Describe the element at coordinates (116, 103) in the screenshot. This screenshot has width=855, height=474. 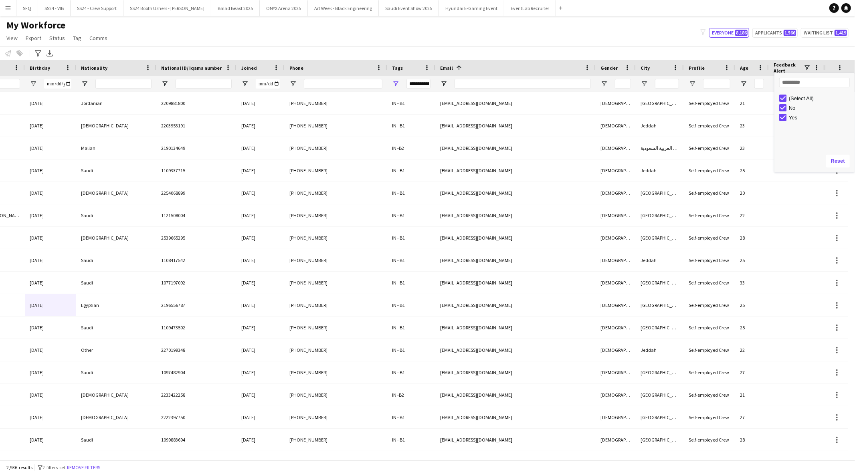
I see `div: Jordanian` at that location.